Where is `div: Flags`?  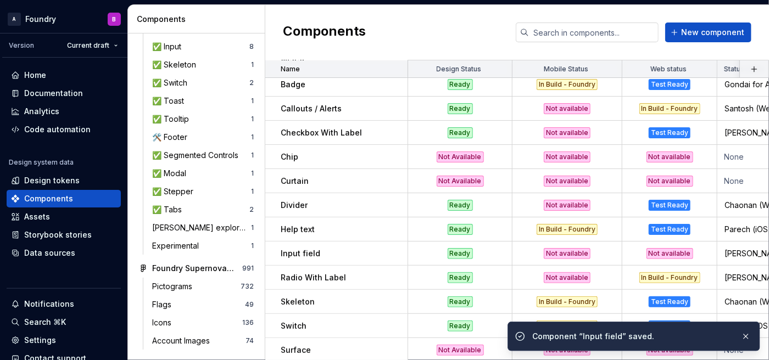
div: Flags is located at coordinates (164, 305).